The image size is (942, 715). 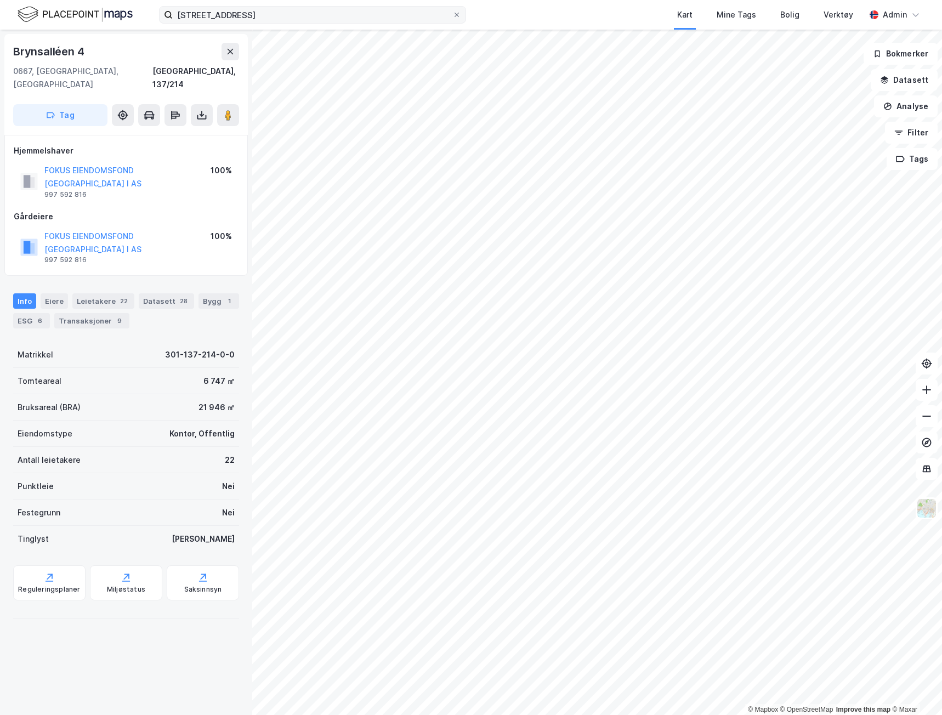 I want to click on div: Verktøy, so click(x=838, y=15).